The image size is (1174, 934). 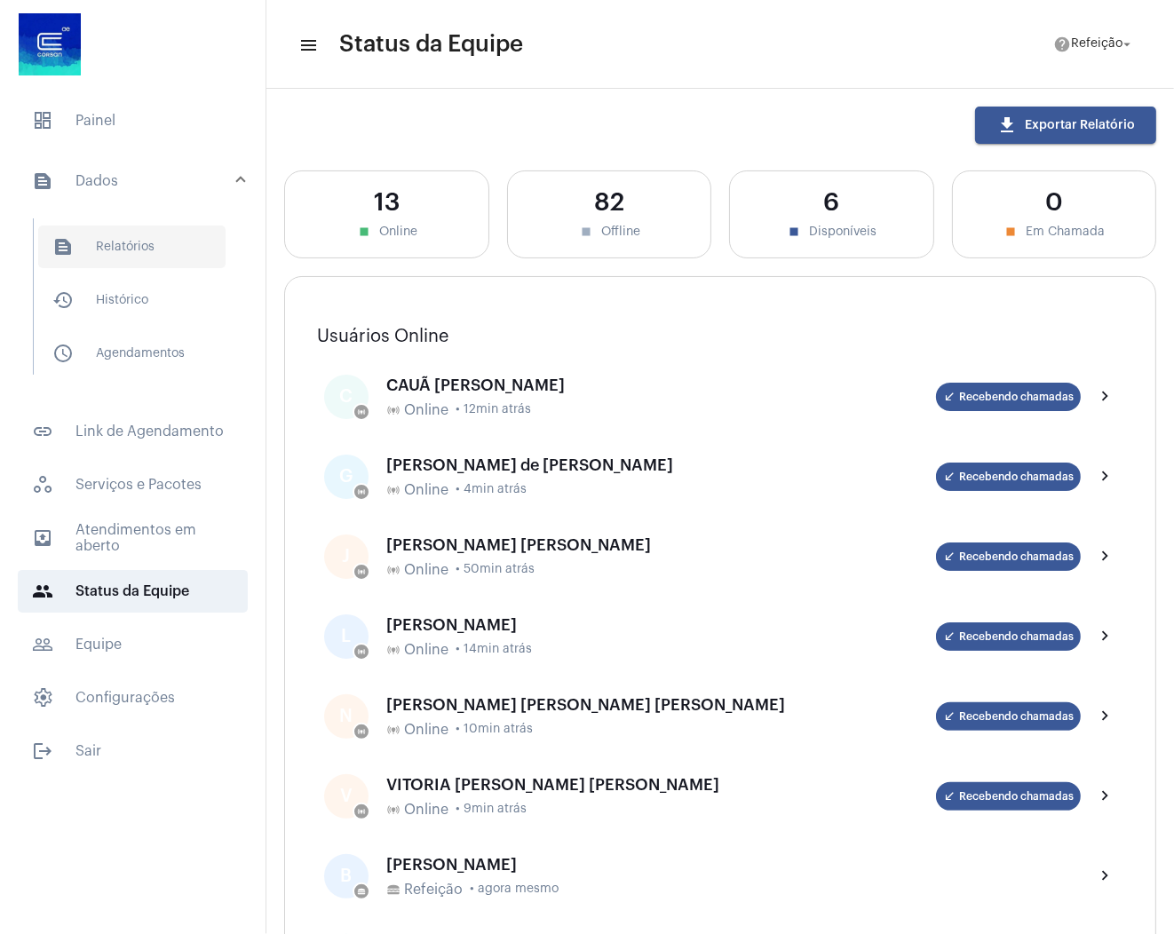 What do you see at coordinates (720, 336) in the screenshot?
I see `h3: Usuários Online` at bounding box center [720, 336].